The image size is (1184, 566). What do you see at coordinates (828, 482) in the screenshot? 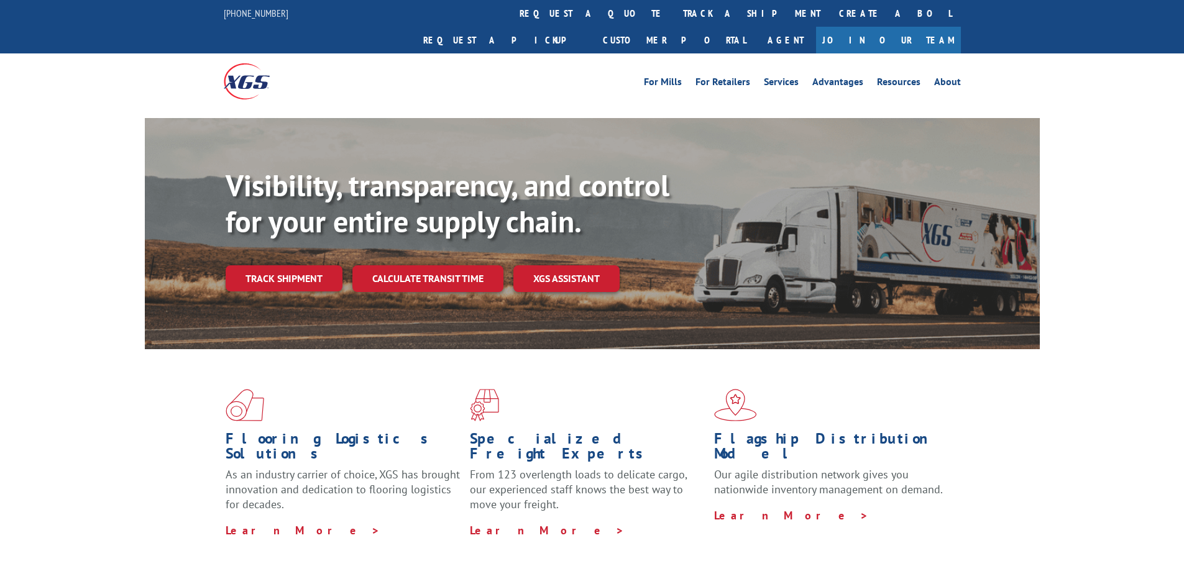
I see `span: Our agile distribution network gives you nationwide inventory management on demand.` at bounding box center [828, 482].